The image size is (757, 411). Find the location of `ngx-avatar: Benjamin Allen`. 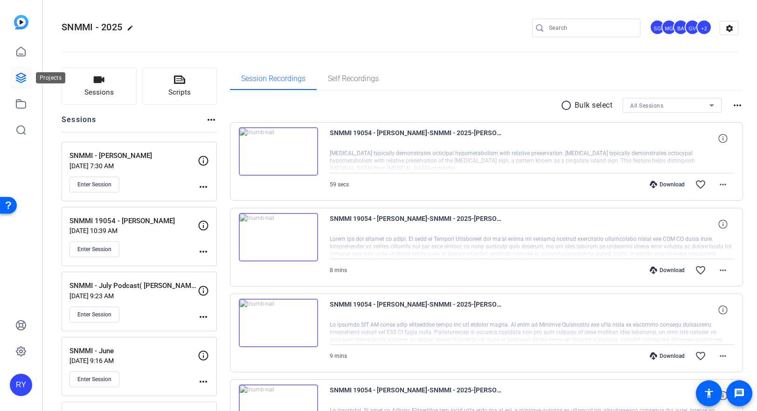

ngx-avatar: Benjamin Allen is located at coordinates (681, 28).